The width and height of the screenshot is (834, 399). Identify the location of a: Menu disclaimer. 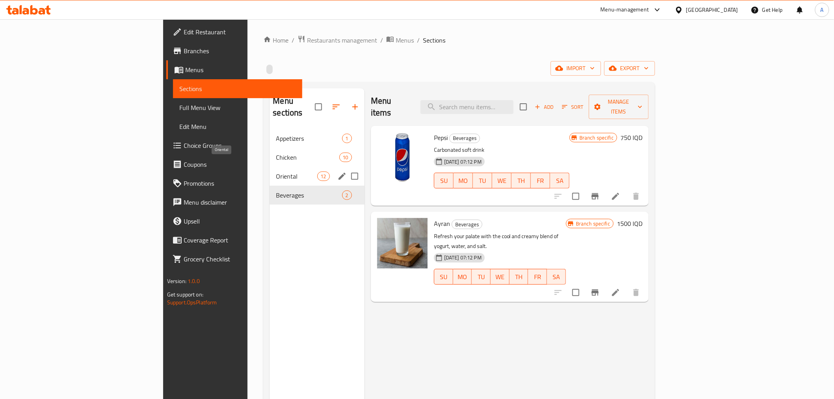
(234, 202).